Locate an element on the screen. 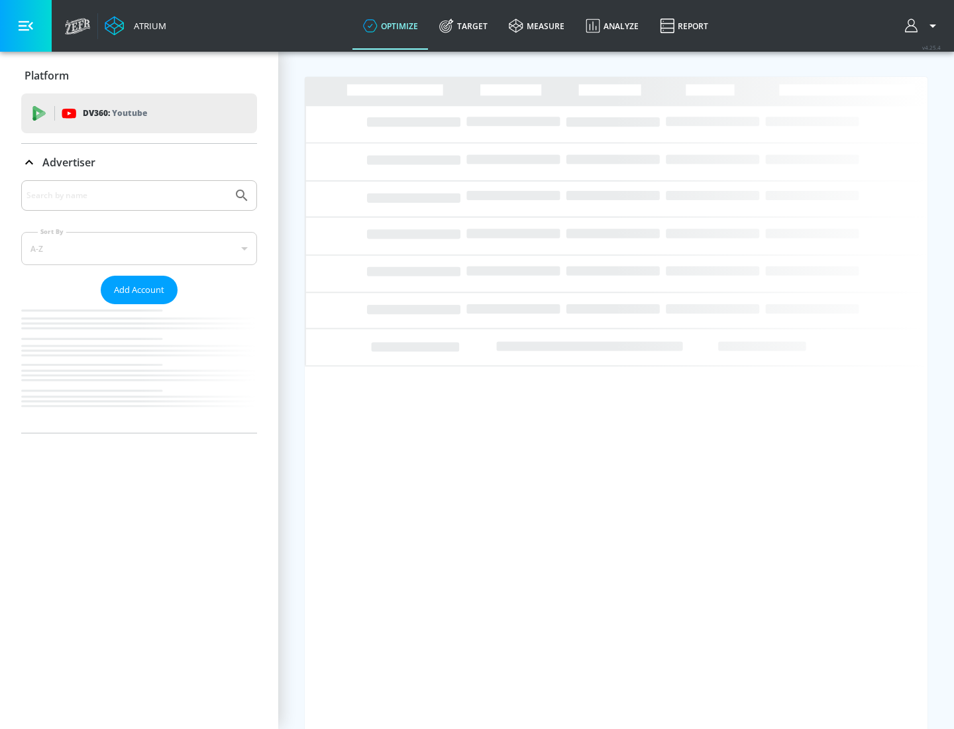 The width and height of the screenshot is (954, 729). div: DV360: Youtube is located at coordinates (139, 113).